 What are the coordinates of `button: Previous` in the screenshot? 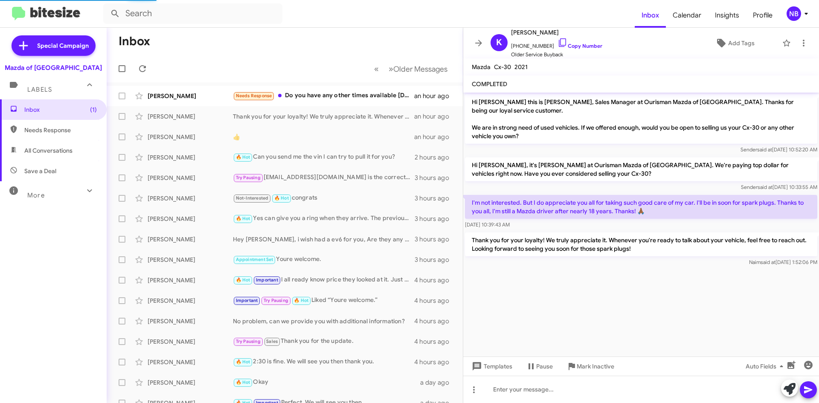 It's located at (376, 69).